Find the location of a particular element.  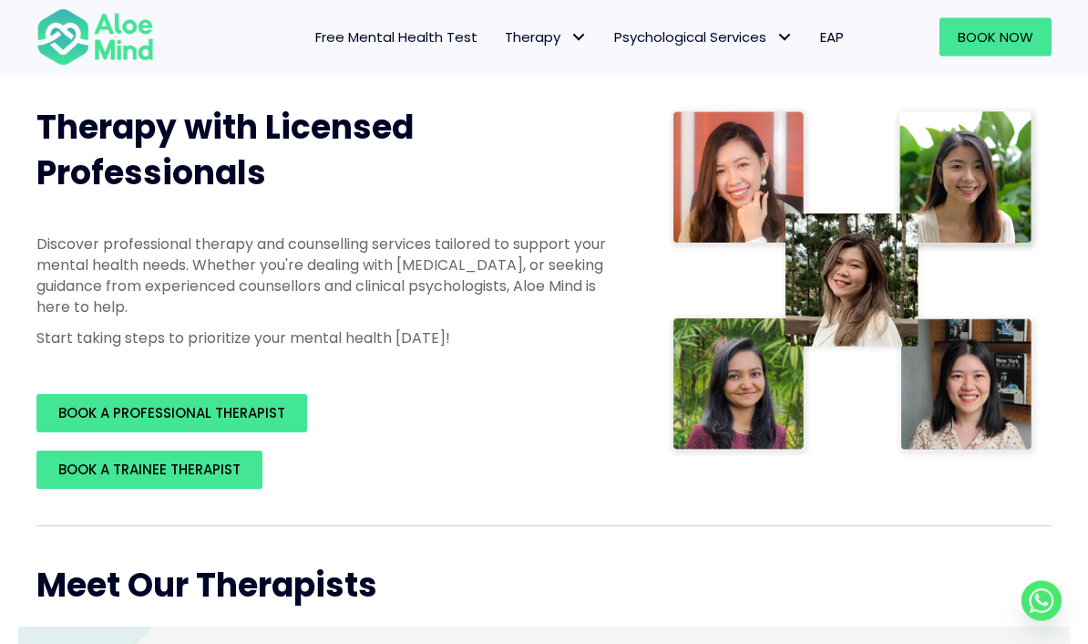

p: Discover professional therapy and counselling services tailored to support your mental health nee... is located at coordinates (334, 276).